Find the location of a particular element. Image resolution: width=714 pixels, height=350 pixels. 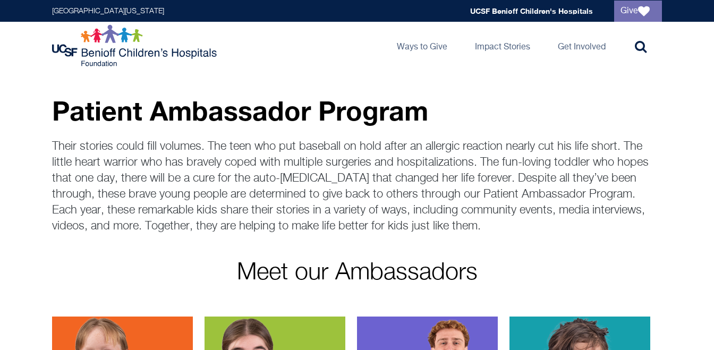

p: Patient Ambassador Program is located at coordinates (357, 110).